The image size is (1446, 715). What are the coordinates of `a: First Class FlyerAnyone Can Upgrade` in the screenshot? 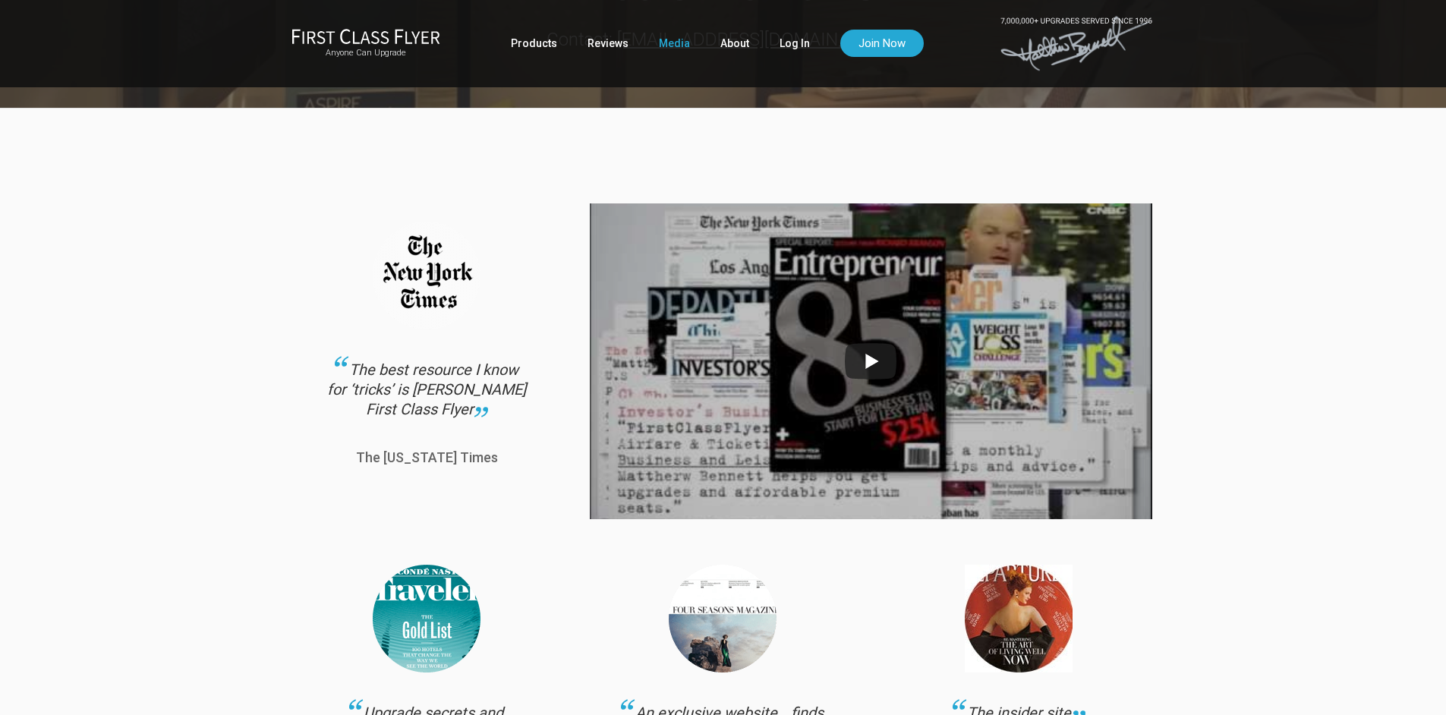 It's located at (366, 43).